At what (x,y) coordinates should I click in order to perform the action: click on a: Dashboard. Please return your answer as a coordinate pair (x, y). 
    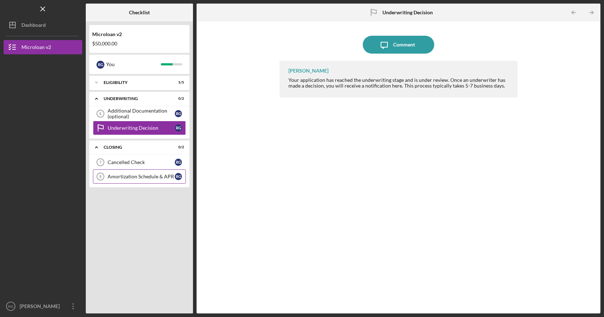
    Looking at the image, I should click on (43, 25).